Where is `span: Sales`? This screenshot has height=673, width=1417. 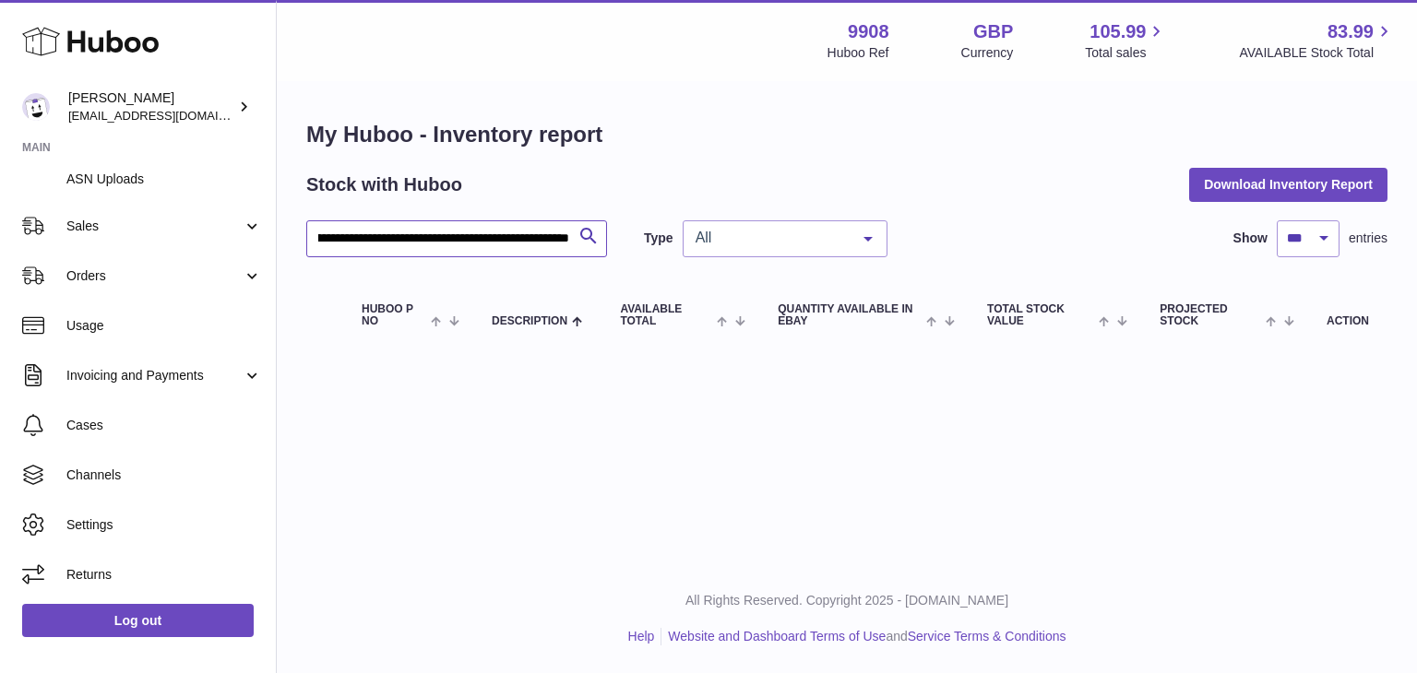
span: Sales is located at coordinates (154, 226).